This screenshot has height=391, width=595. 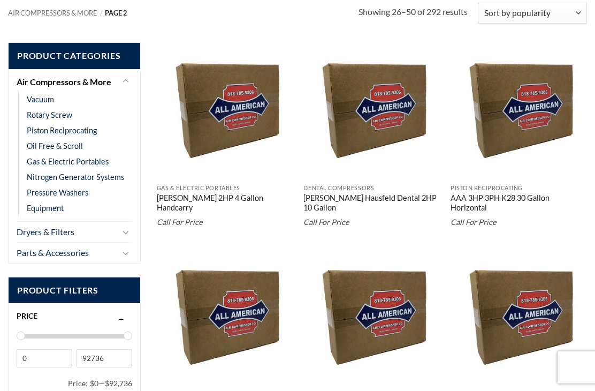 What do you see at coordinates (413, 12) in the screenshot?
I see `p: Showing 26–50 of 292 results` at bounding box center [413, 12].